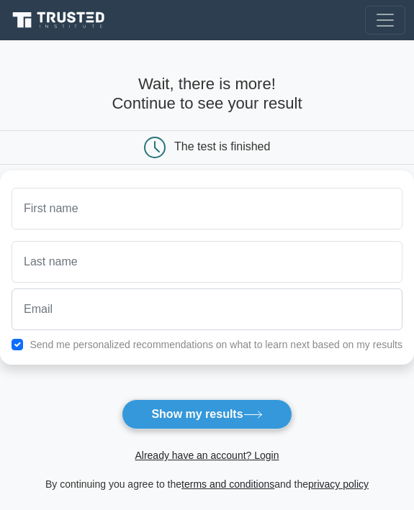 The height and width of the screenshot is (510, 414). Describe the element at coordinates (206, 414) in the screenshot. I see `button: Show my results` at that location.